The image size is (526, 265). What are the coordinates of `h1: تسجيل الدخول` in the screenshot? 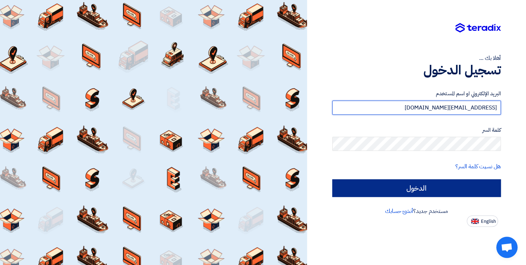 It's located at (417, 70).